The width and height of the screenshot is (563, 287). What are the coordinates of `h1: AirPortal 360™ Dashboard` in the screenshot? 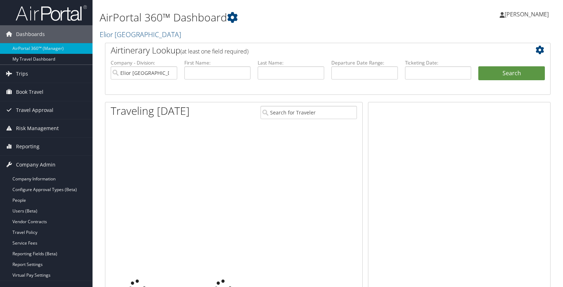 It's located at (252, 17).